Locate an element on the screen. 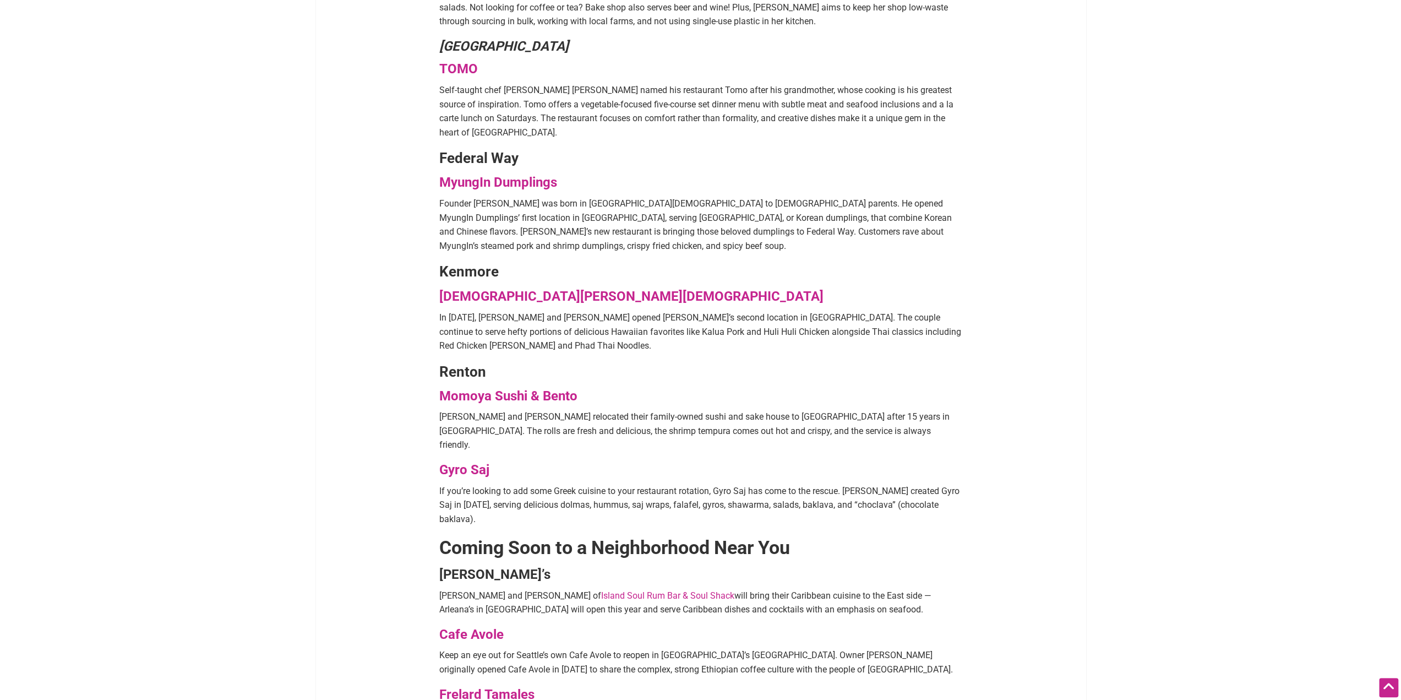 The height and width of the screenshot is (700, 1401). a: Gyro Saj is located at coordinates (464, 469).